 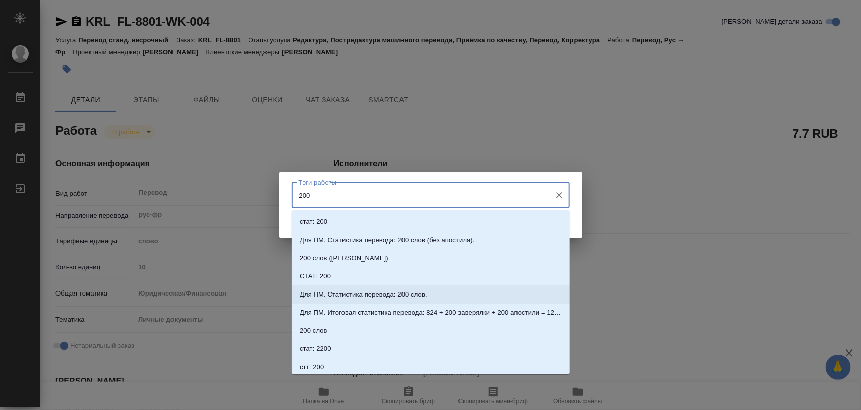 What do you see at coordinates (313, 331) in the screenshot?
I see `p: 200 слов` at bounding box center [313, 331].